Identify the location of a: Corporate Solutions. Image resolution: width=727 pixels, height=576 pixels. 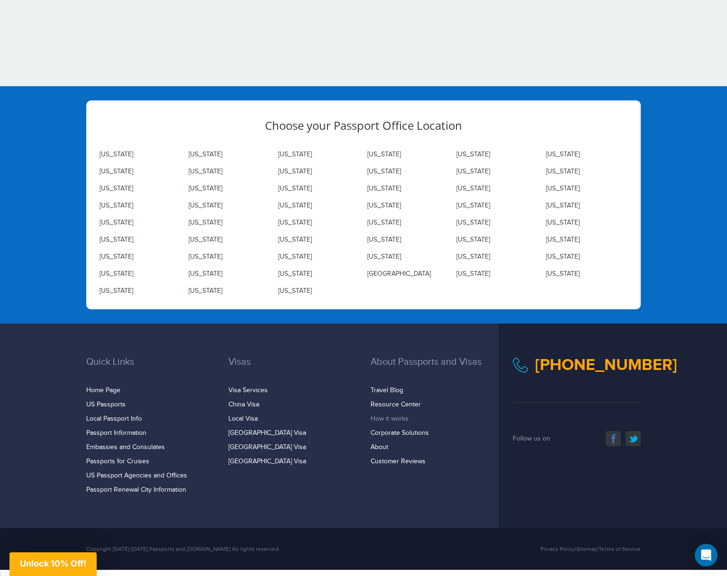
(399, 433).